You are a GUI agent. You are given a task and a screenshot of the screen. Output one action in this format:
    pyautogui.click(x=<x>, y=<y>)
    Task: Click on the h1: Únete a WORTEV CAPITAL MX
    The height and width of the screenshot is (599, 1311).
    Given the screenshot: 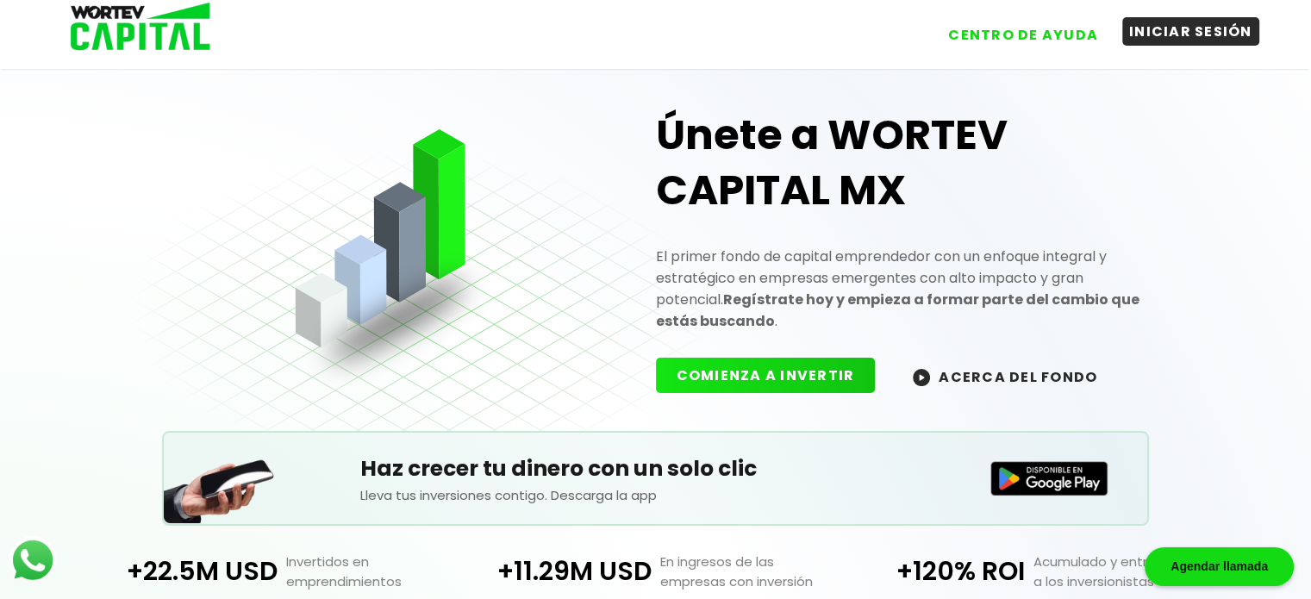 What is the action you would take?
    pyautogui.click(x=918, y=163)
    